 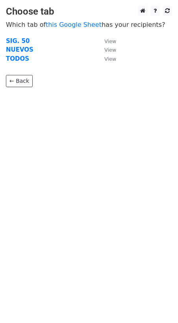 What do you see at coordinates (18, 41) in the screenshot?
I see `a: SIG. 50` at bounding box center [18, 41].